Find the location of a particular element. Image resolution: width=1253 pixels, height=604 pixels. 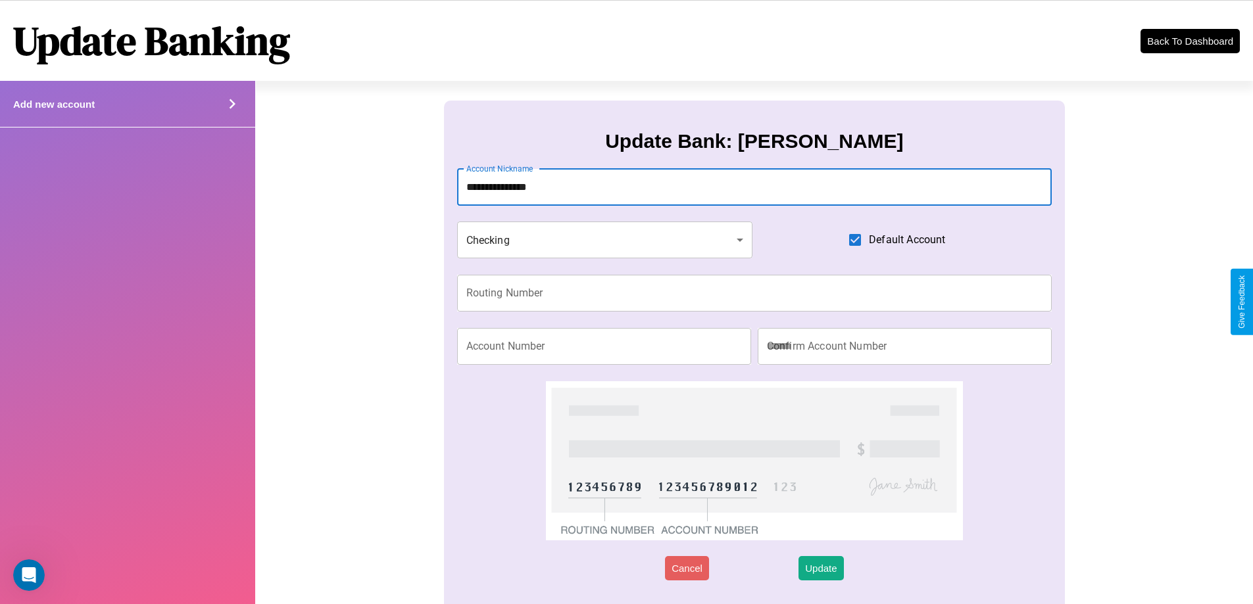

h4: Add new account is located at coordinates (54, 104).